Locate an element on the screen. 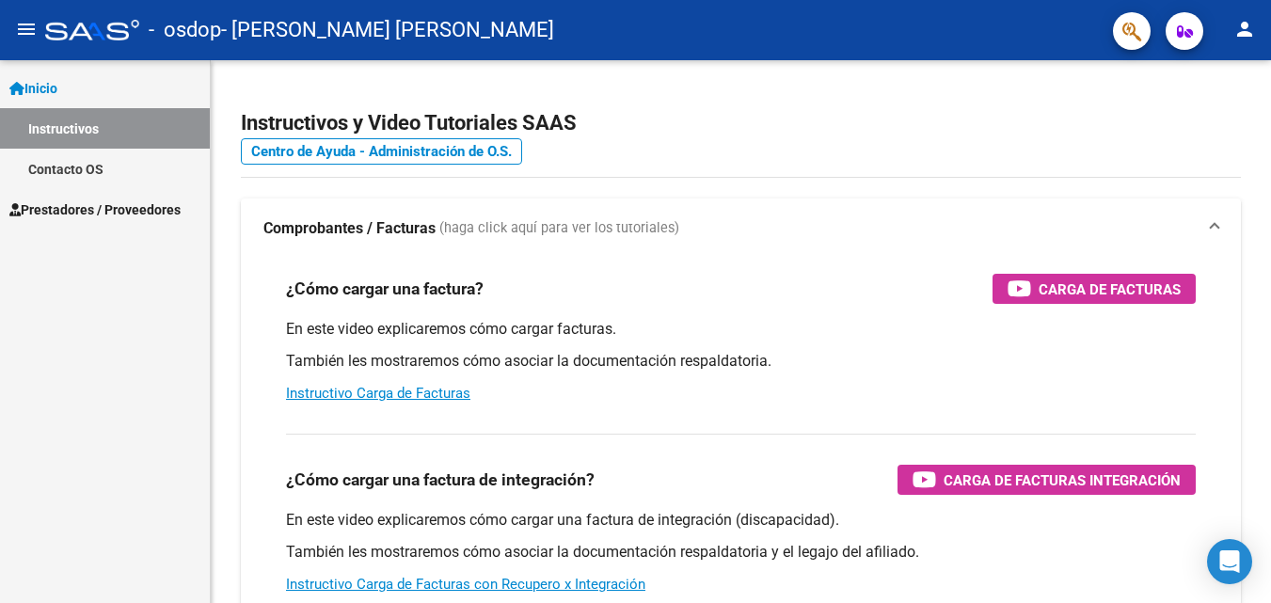  a: Instructivo Carga de Facturas con Recupero x Integración is located at coordinates (466, 584).